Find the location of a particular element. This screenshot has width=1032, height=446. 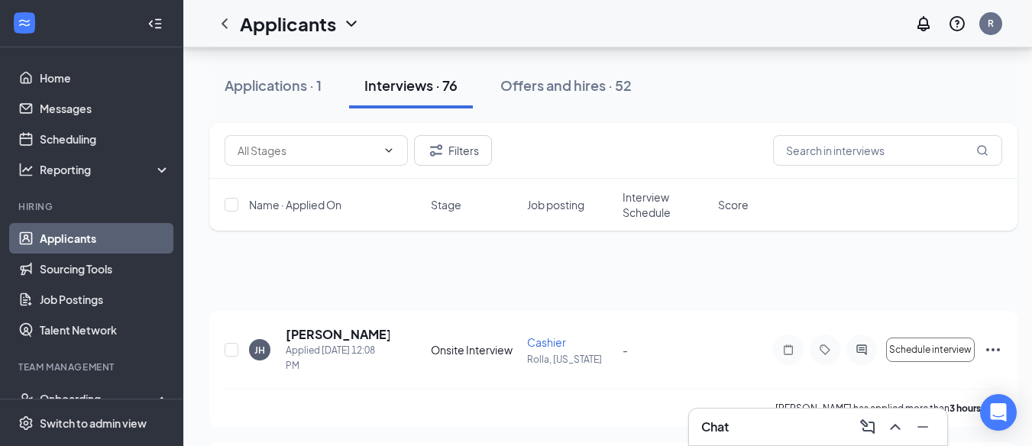

svg: Analysis is located at coordinates (26, 170).